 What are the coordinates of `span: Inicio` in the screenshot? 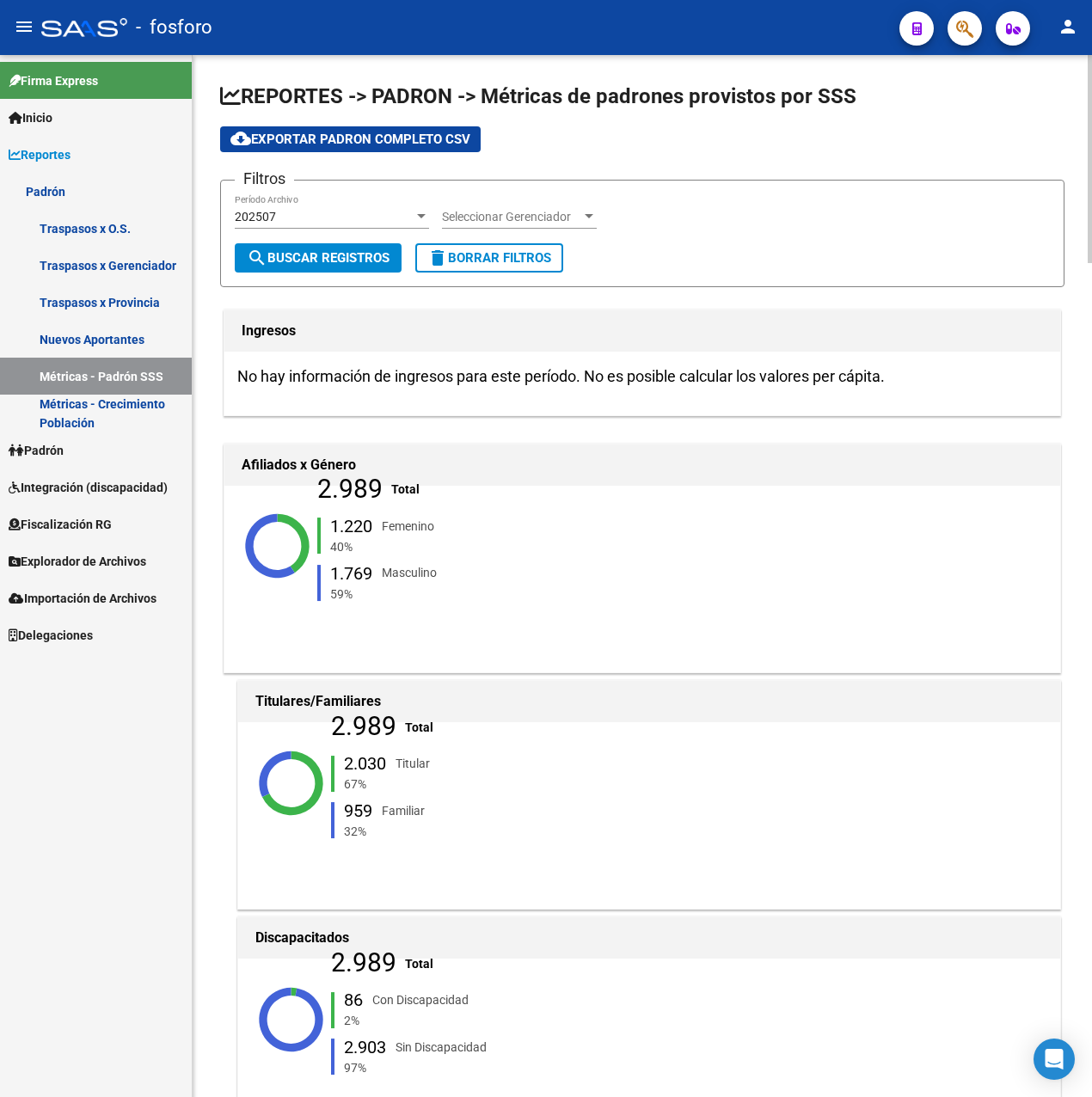 It's located at (30, 118).